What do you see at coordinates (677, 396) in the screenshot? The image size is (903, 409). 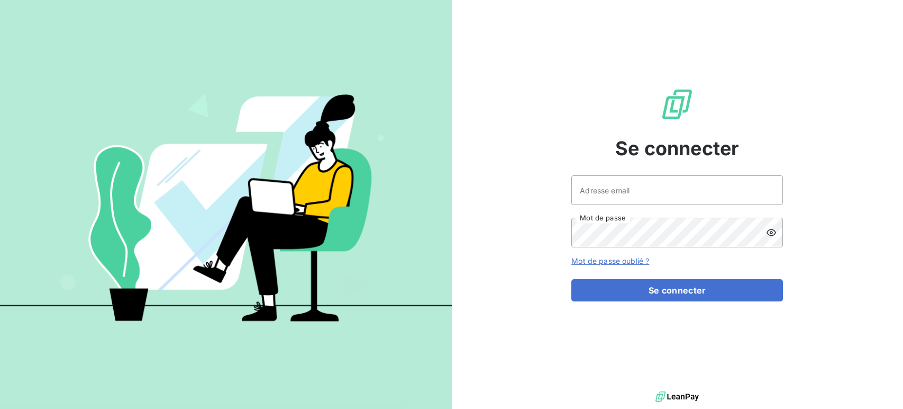 I see `img: logo` at bounding box center [677, 396].